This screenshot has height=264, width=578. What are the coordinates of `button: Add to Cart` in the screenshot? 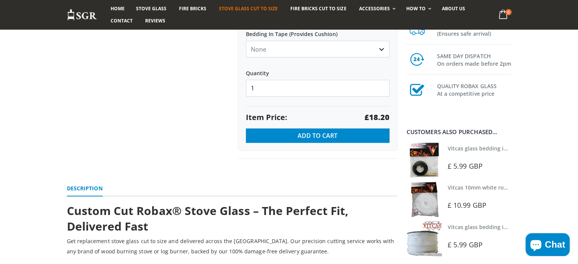 It's located at (318, 136).